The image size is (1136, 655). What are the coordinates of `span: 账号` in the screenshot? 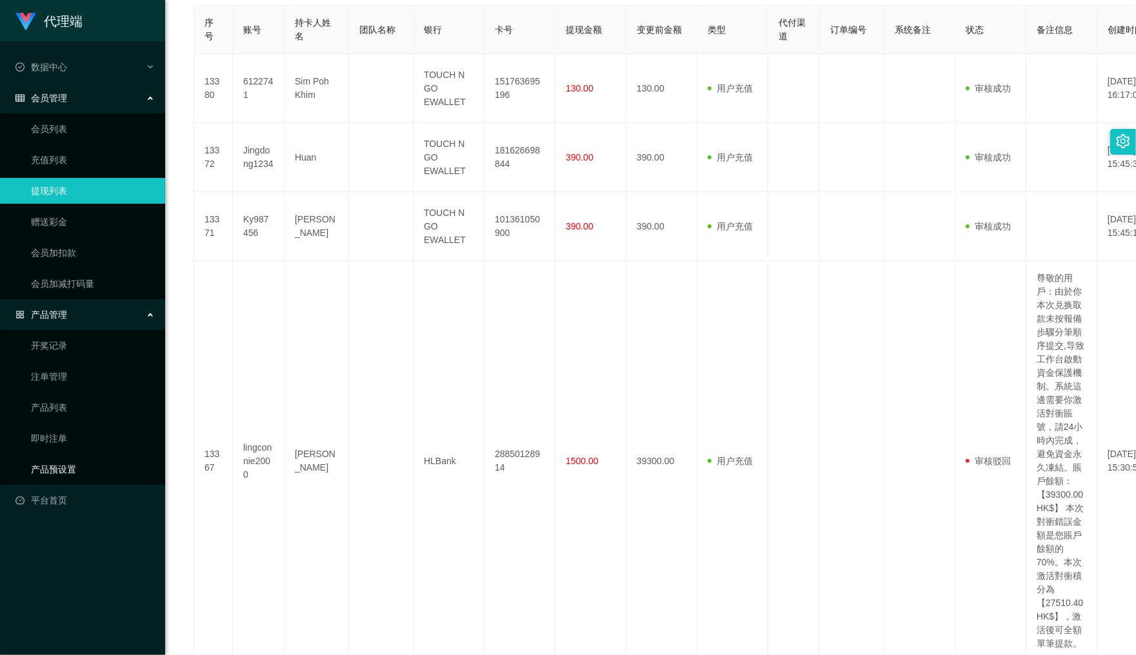 It's located at (252, 30).